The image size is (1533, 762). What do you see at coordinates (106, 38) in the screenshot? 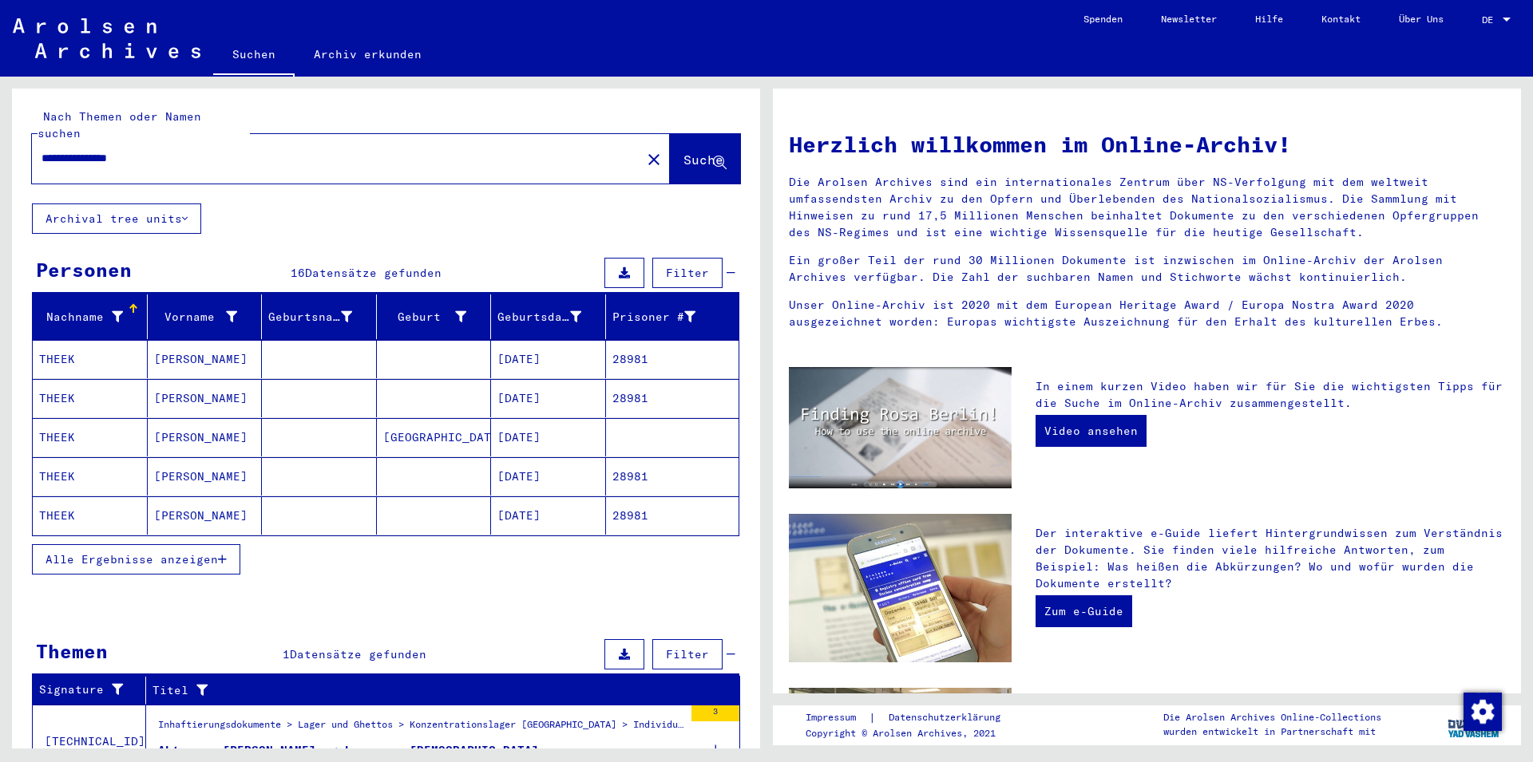
I see `img: Arolsen_neg.svg` at bounding box center [106, 38].